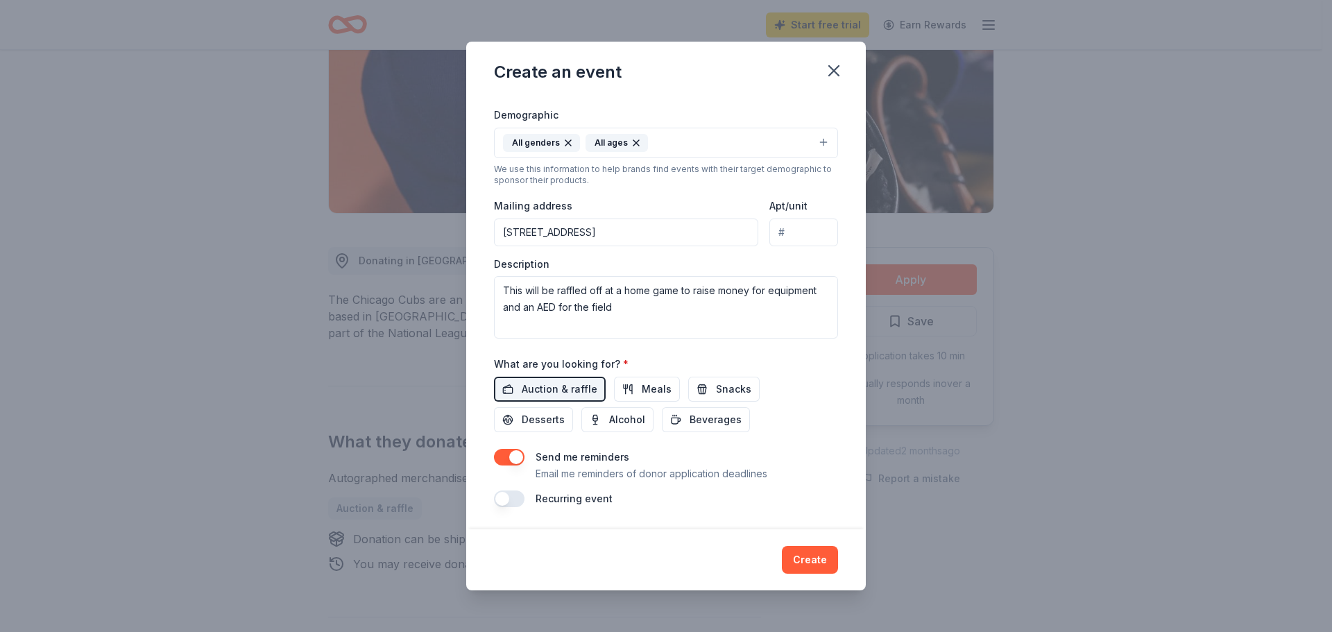 The image size is (1332, 632). I want to click on button: Auction & raffle, so click(549, 389).